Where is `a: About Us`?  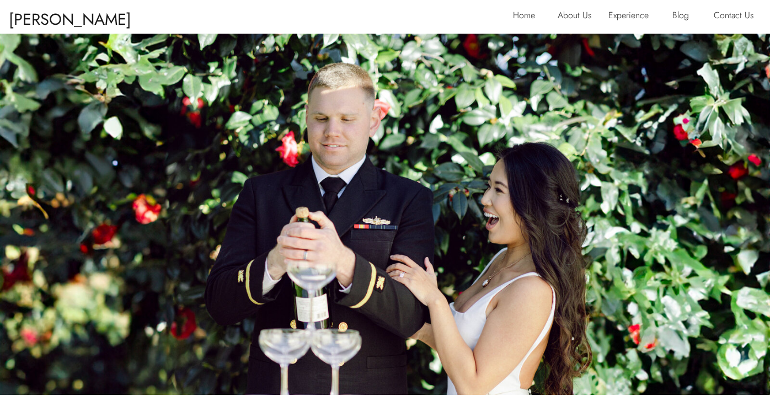
a: About Us is located at coordinates (579, 17).